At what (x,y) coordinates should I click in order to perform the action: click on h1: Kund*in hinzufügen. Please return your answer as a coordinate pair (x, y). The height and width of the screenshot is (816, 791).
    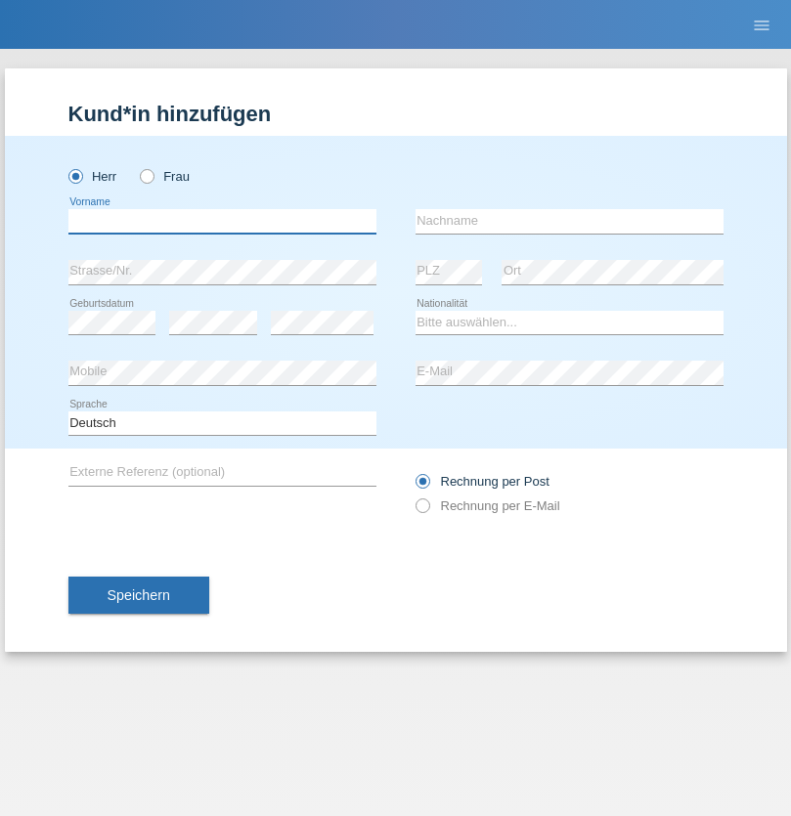
    Looking at the image, I should click on (396, 113).